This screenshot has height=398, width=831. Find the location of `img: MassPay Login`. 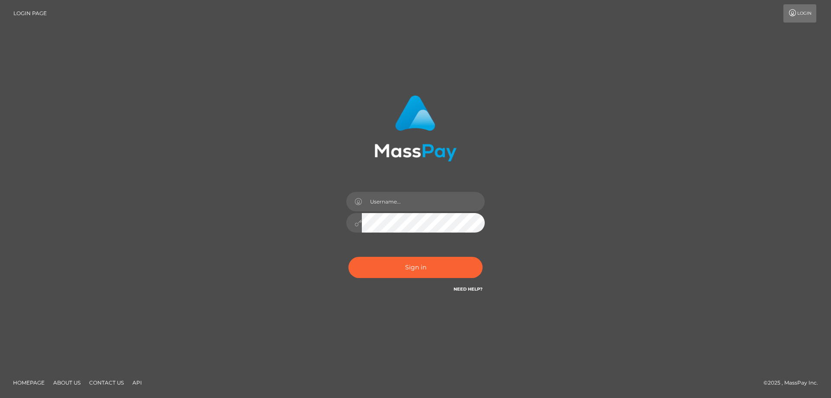

img: MassPay Login is located at coordinates (415, 128).